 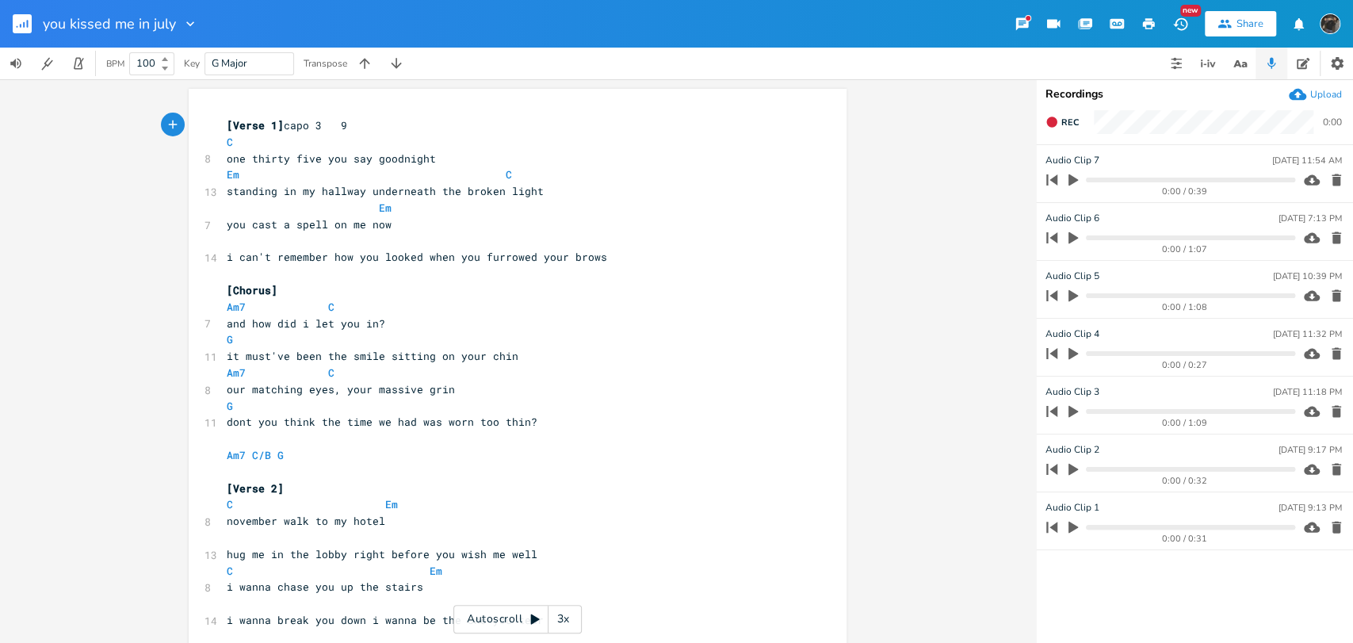 I want to click on span: hug me in the lobby right before you wish me well, so click(x=382, y=554).